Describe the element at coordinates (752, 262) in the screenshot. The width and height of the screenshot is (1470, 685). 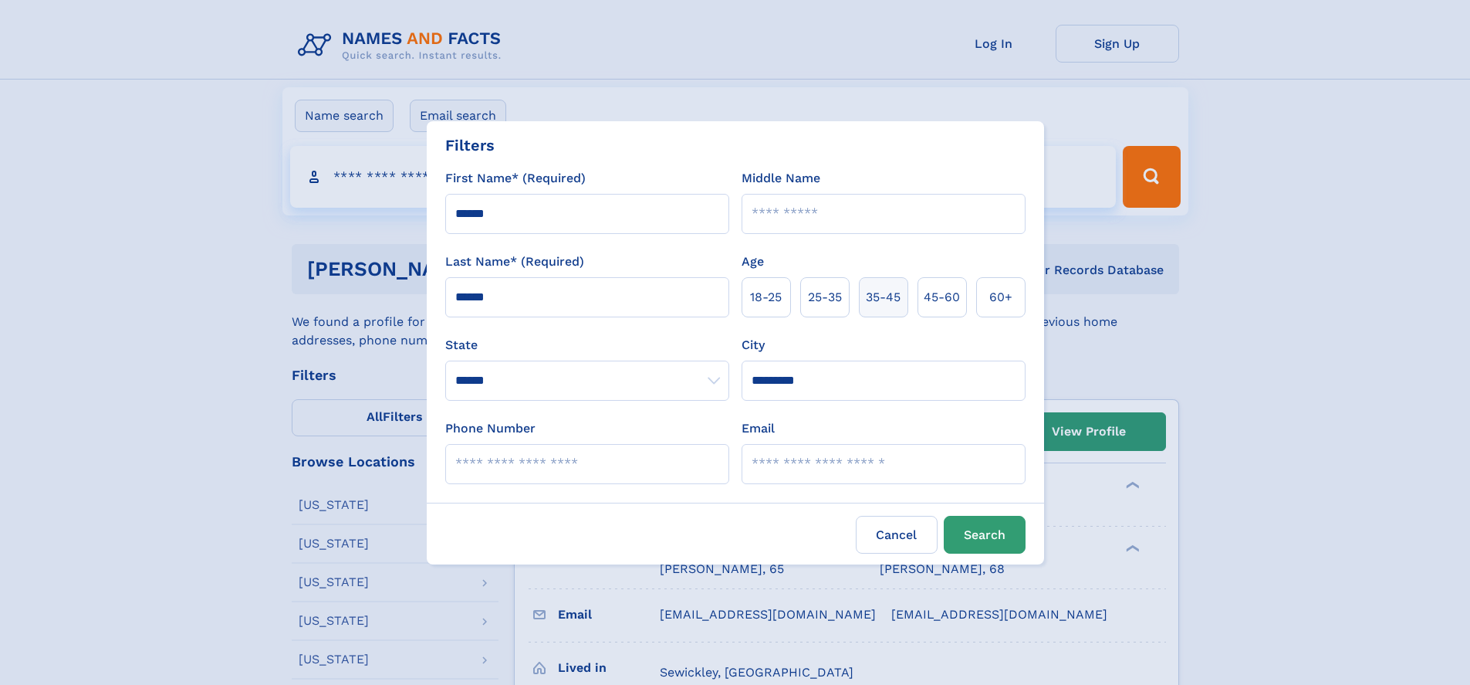
I see `label: Age` at that location.